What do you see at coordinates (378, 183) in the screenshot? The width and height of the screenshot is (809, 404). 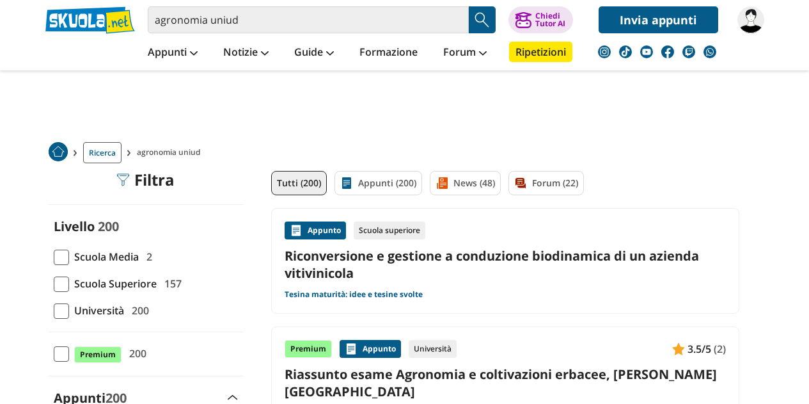 I see `a: Appunti (200)` at bounding box center [378, 183].